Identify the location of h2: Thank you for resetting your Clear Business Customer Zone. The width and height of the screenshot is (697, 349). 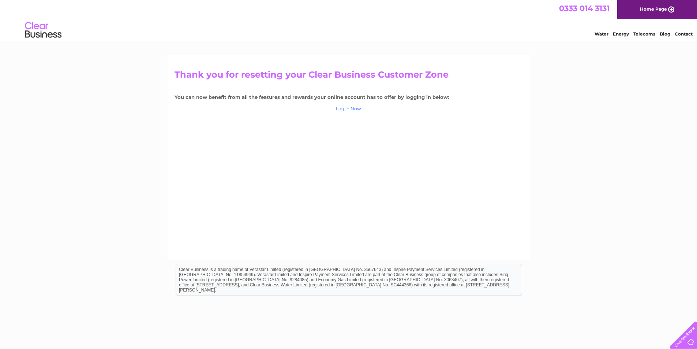
(349, 77).